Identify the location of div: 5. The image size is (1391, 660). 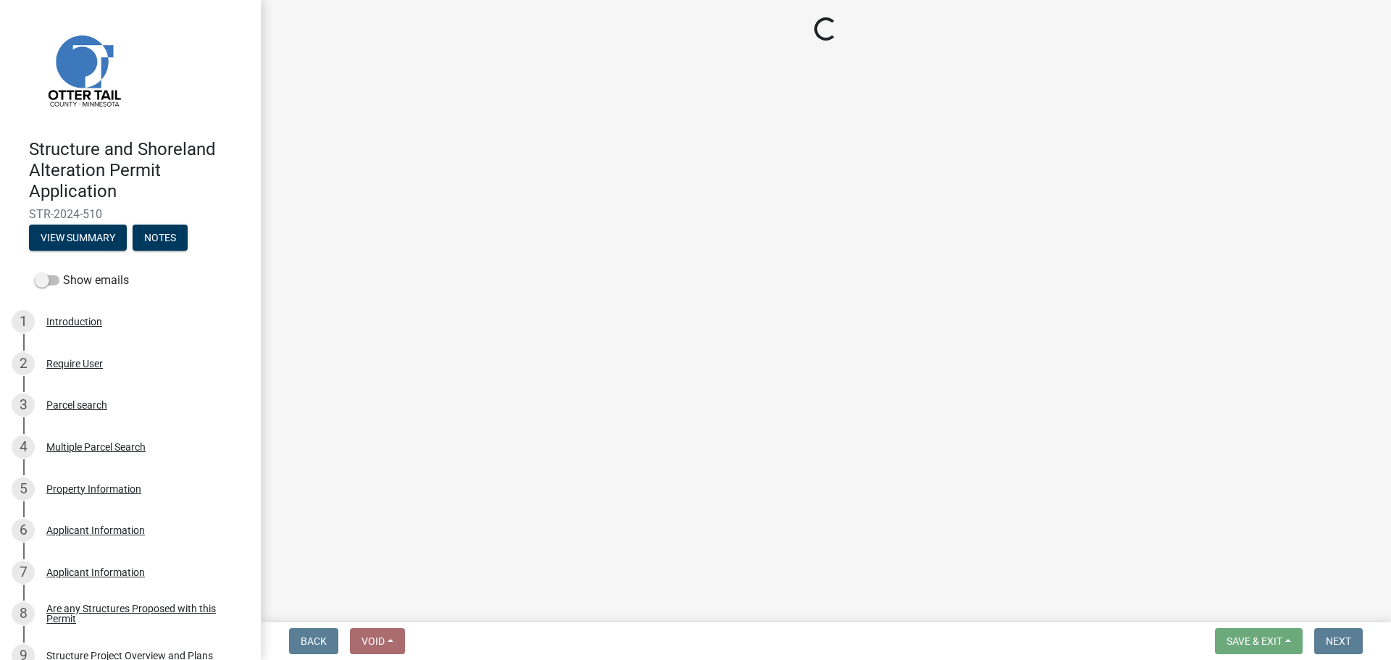
(23, 489).